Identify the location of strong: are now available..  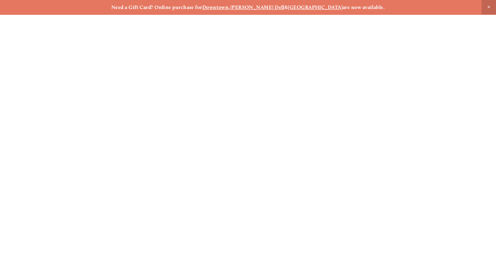
(364, 7).